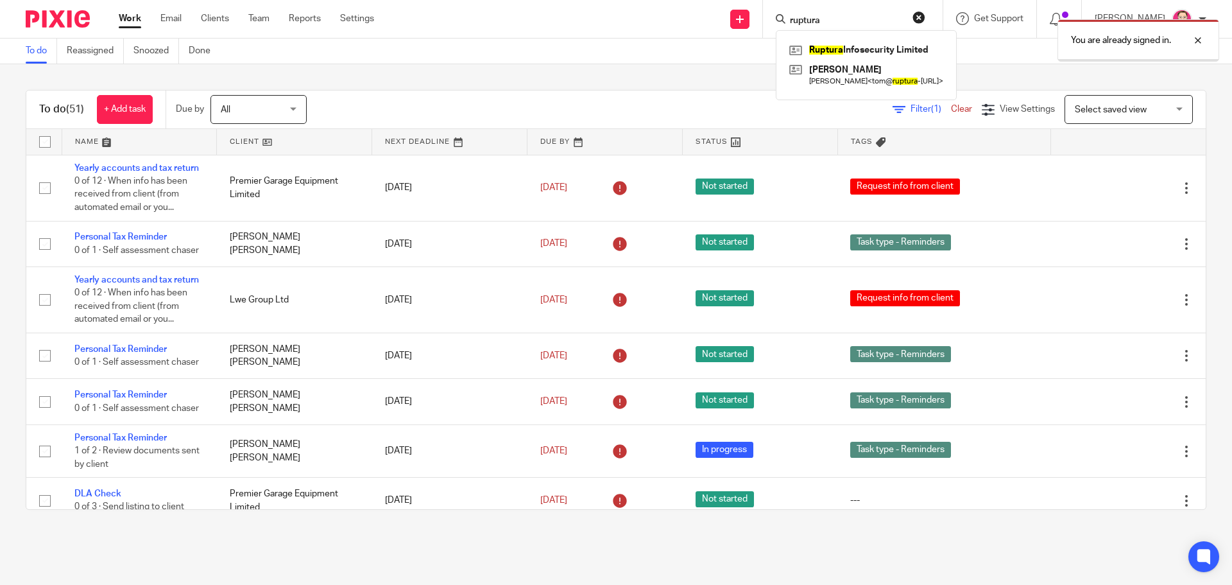 The image size is (1232, 585). I want to click on a: Clear, so click(962, 109).